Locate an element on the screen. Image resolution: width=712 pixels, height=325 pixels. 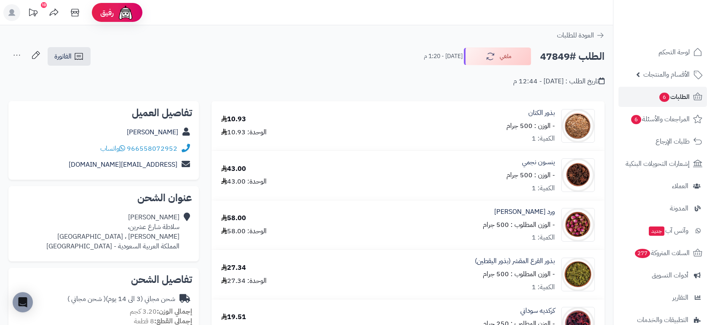
span: الفاتورة is located at coordinates (63, 56).